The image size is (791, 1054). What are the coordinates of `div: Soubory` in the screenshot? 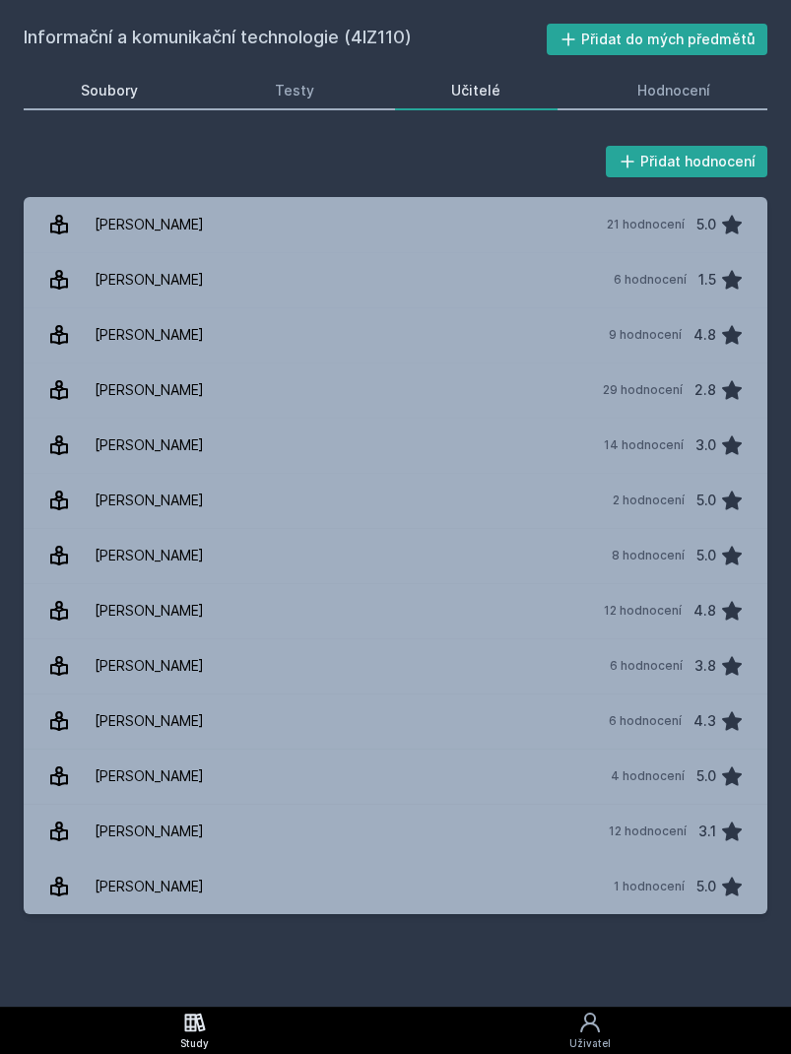 It's located at (109, 91).